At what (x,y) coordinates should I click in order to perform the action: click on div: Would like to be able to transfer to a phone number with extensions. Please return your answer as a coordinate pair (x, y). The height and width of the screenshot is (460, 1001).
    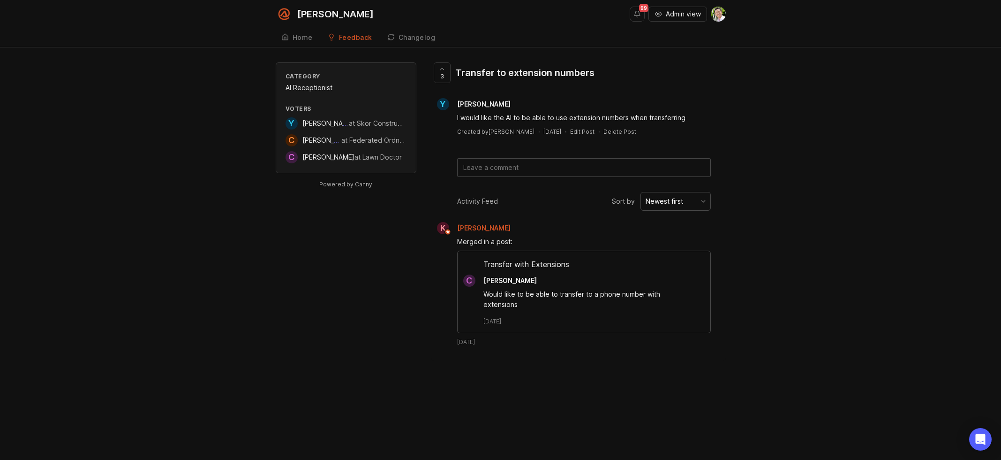
    Looking at the image, I should click on (590, 299).